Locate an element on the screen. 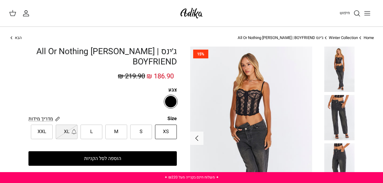  span: הבא is located at coordinates (18, 38).